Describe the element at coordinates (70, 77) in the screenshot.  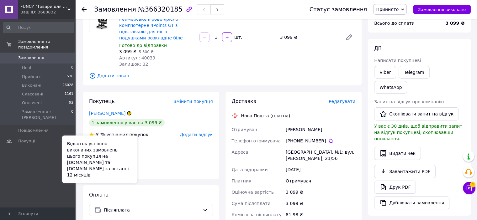
I see `span: 536` at that location.